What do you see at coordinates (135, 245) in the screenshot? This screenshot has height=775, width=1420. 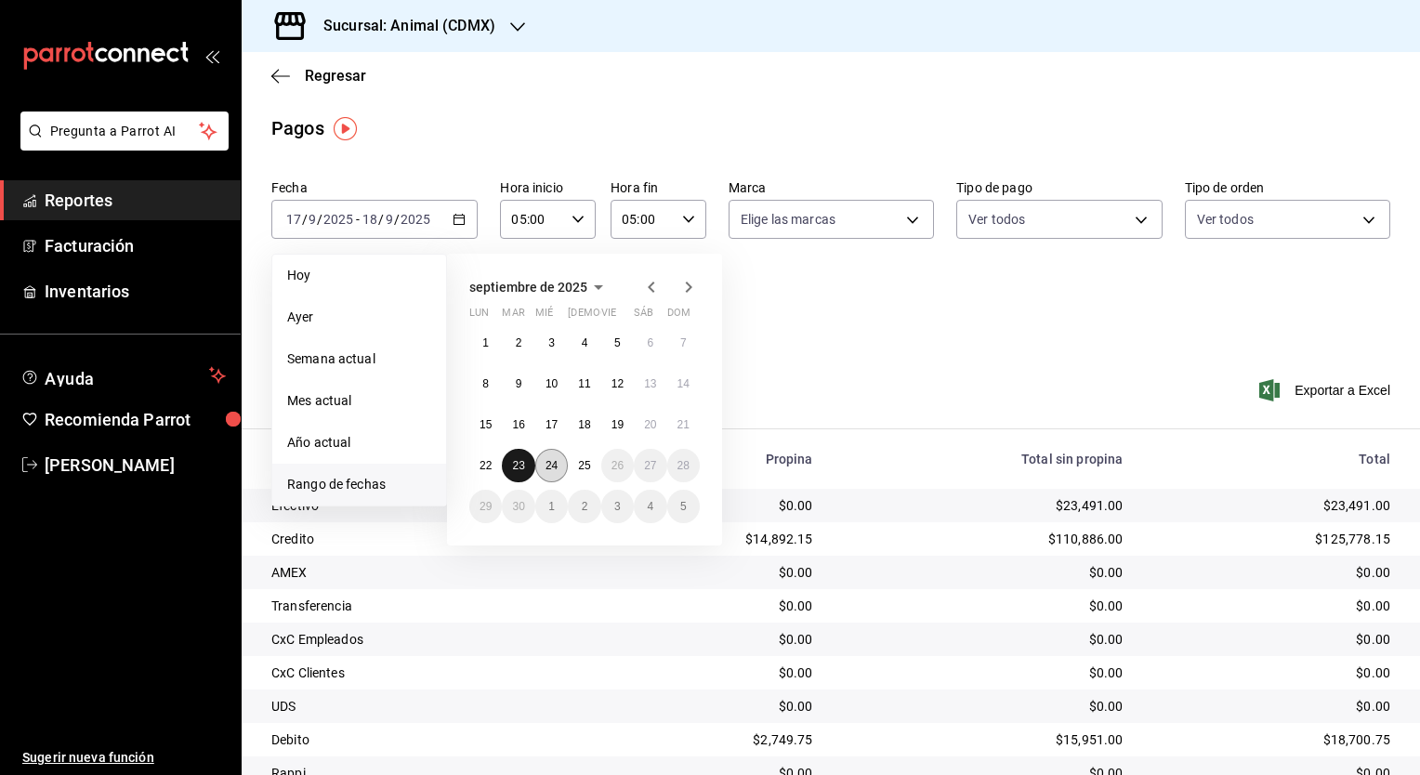 I see `span: Facturación` at bounding box center [135, 245].